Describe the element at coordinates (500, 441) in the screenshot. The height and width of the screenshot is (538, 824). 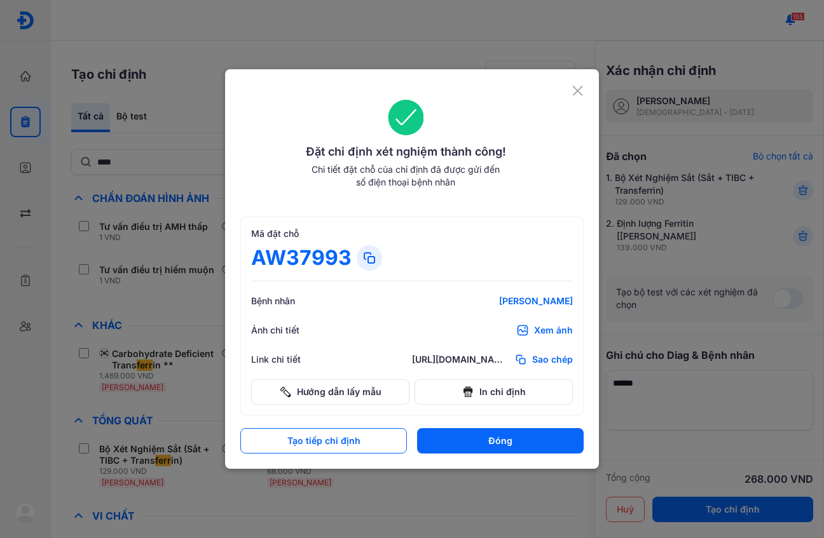
I see `button: Đóng` at that location.